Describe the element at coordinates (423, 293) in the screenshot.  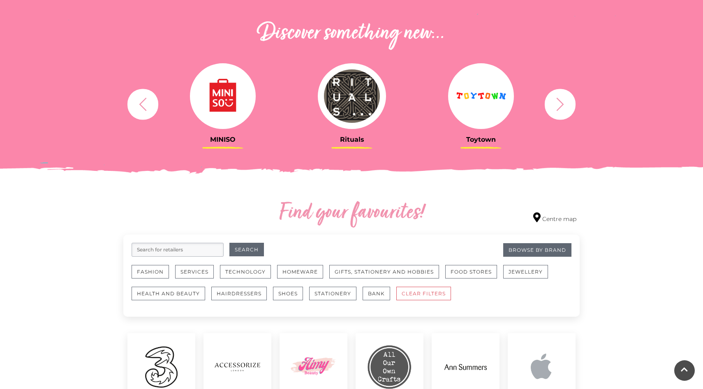
I see `button: CLEAR FILTERS` at that location.